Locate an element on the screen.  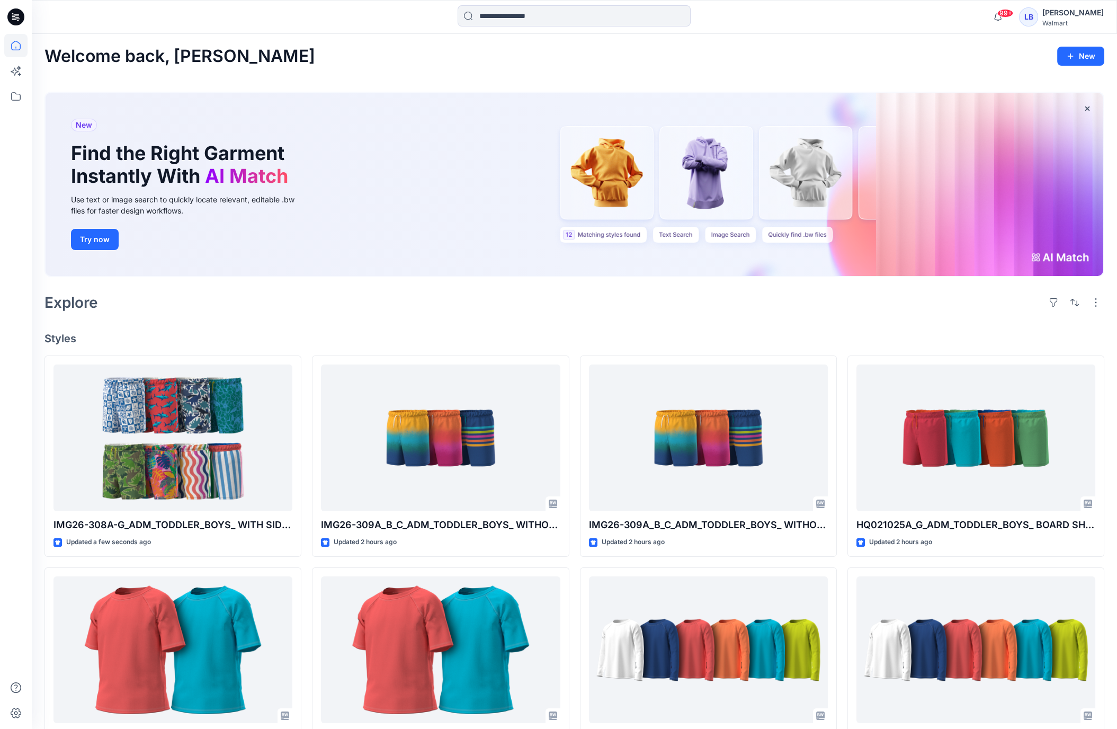
button: Try now is located at coordinates (95, 239).